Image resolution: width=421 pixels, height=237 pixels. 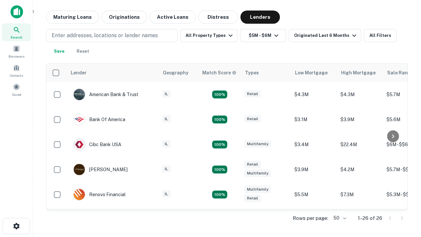 I want to click on button: $5M - $6M, so click(x=263, y=36).